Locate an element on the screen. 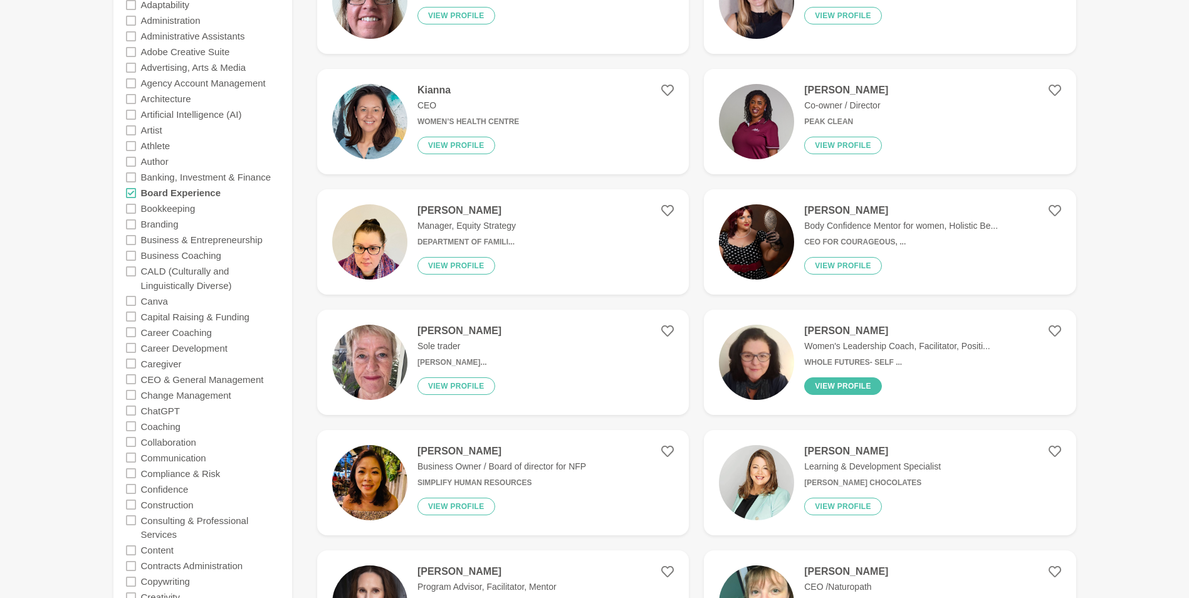  label: Administrative Assistants is located at coordinates (193, 36).